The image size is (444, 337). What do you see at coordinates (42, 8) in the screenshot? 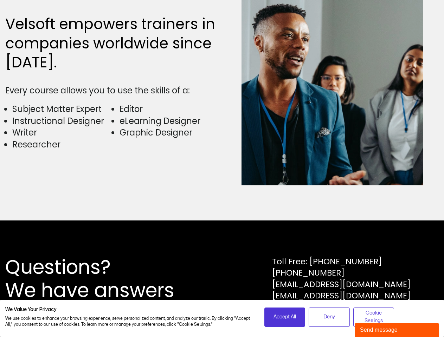
I see `div: Send message` at bounding box center [42, 8].